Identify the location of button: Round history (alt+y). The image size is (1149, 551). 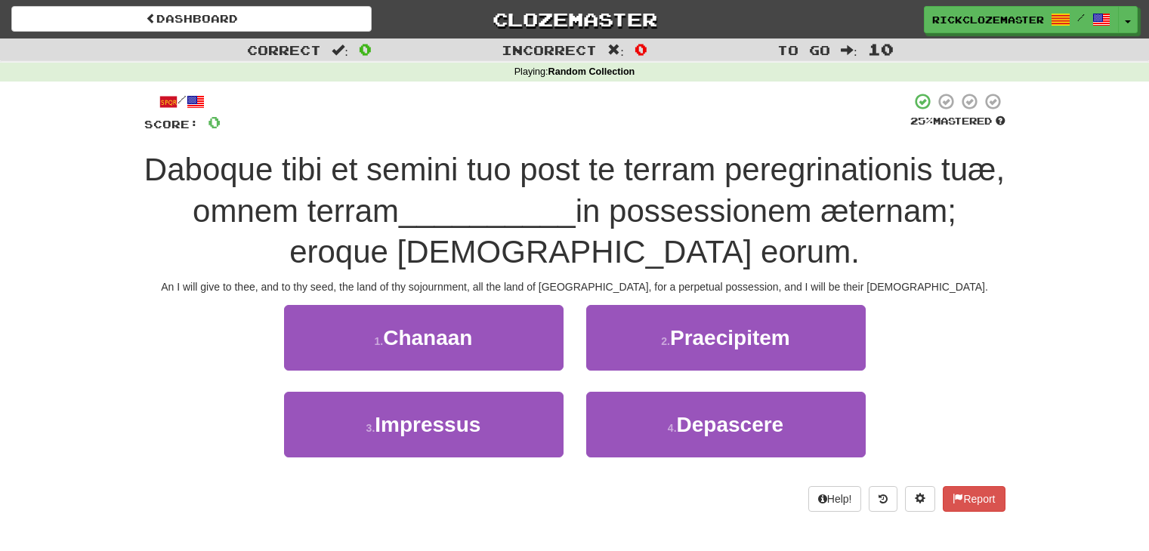
(883, 499).